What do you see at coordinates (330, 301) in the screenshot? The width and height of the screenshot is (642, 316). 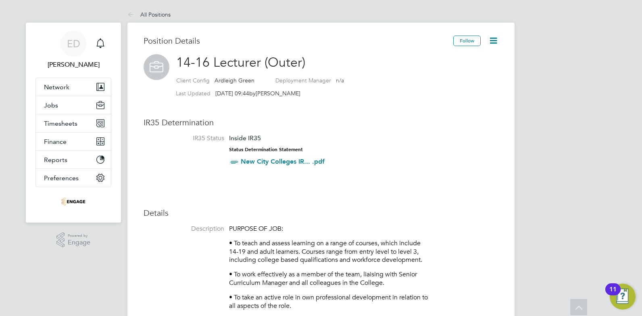 I see `p: • To take an active role in own professional development in relation to all aspects of the role.` at bounding box center [330, 301].